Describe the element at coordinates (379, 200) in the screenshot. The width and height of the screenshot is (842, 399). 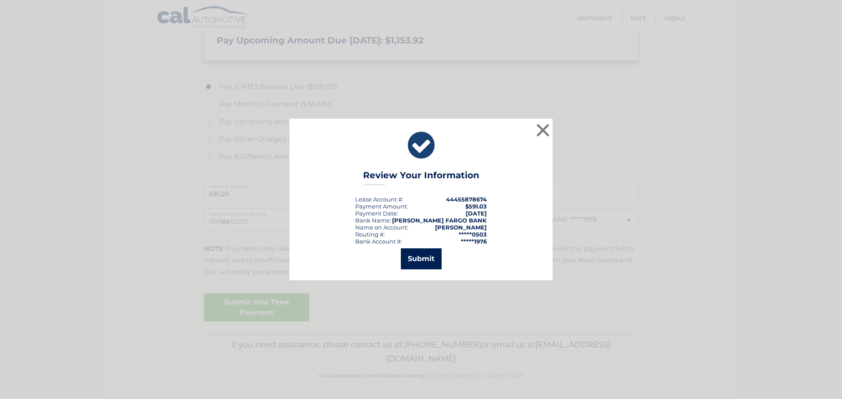
I see `div: Lease Account #:` at that location.